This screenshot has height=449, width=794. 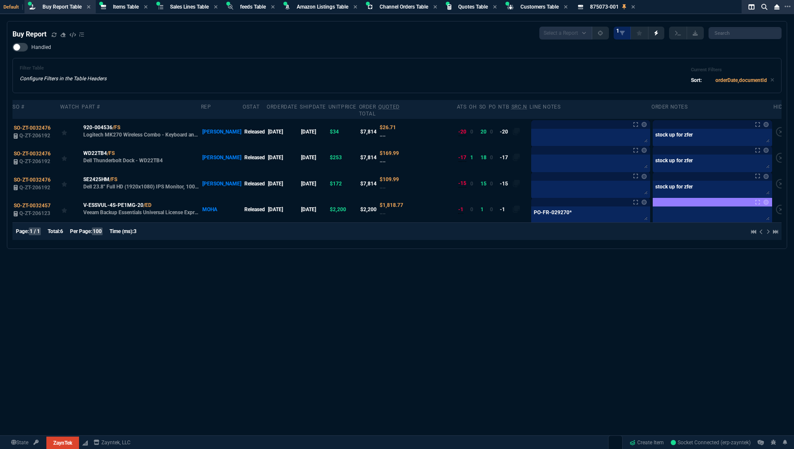 What do you see at coordinates (112, 442) in the screenshot?
I see `a: msbcCompanyName` at bounding box center [112, 442].